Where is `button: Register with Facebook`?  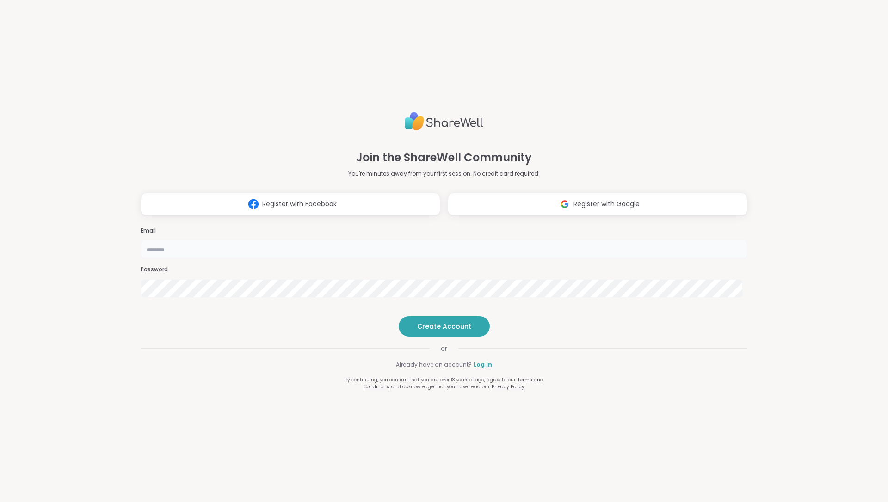
button: Register with Facebook is located at coordinates (290, 204).